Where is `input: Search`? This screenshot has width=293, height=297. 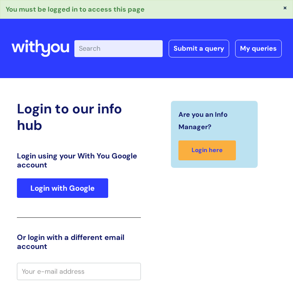 input: Search is located at coordinates (118, 48).